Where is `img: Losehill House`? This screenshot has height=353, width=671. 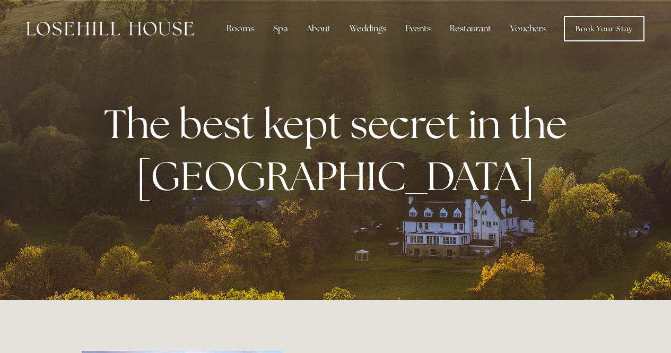 img: Losehill House is located at coordinates (110, 29).